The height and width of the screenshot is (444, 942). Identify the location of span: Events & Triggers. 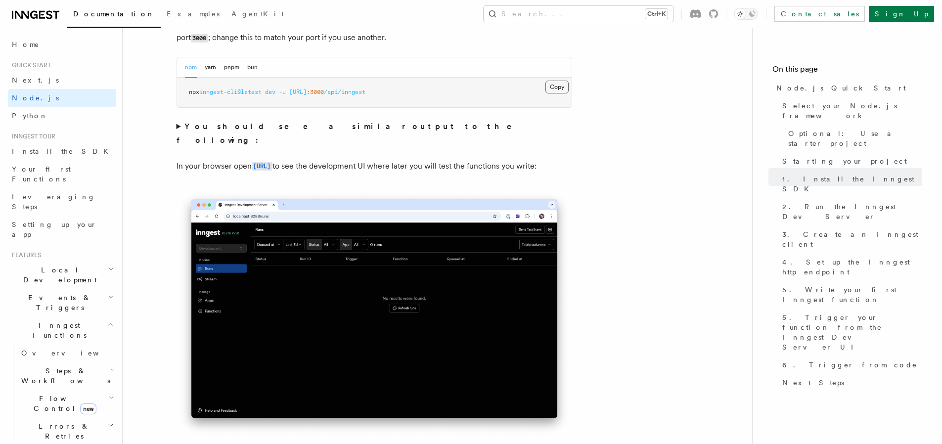
(58, 303).